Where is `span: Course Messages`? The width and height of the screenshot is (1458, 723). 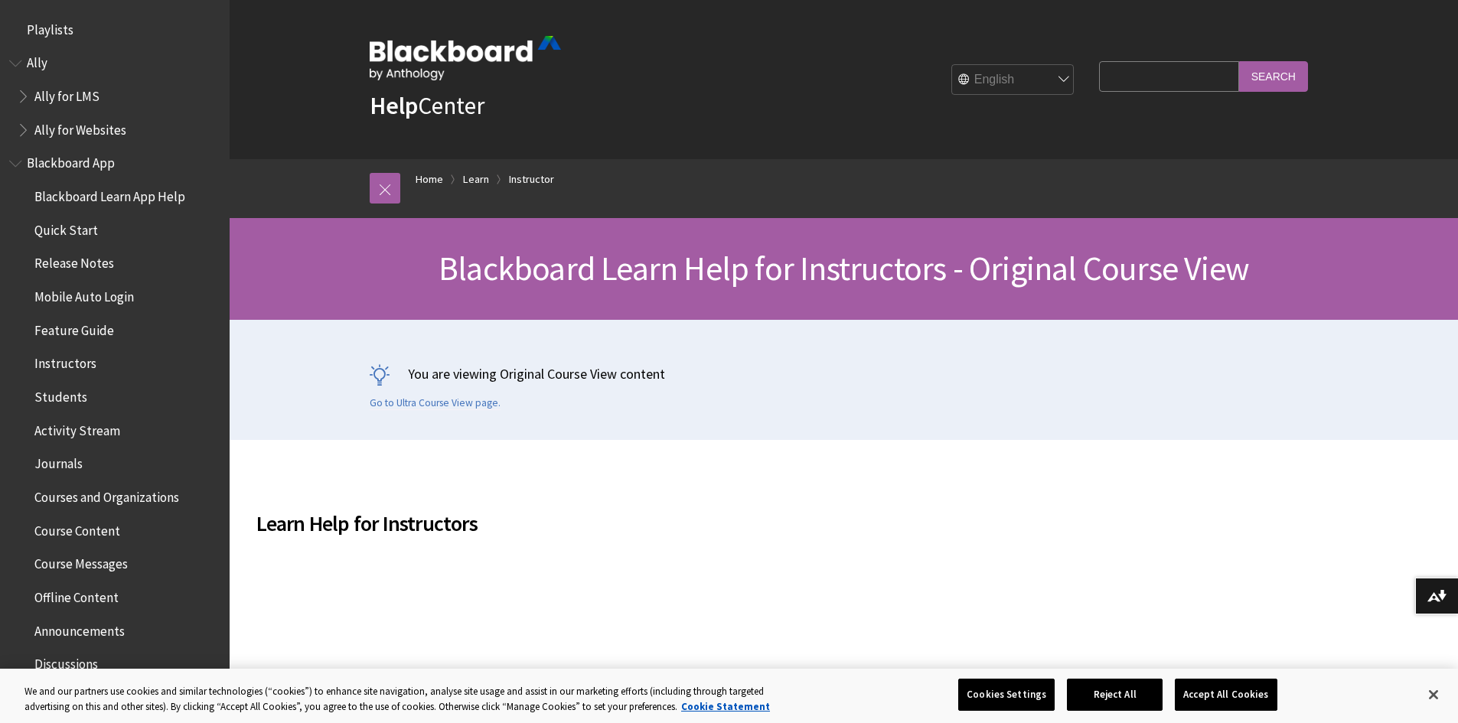 span: Course Messages is located at coordinates (81, 562).